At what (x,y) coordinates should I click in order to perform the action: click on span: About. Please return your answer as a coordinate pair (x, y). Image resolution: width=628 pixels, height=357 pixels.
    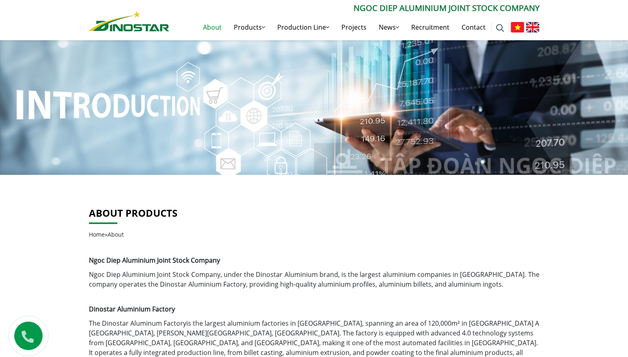
    Looking at the image, I should click on (116, 234).